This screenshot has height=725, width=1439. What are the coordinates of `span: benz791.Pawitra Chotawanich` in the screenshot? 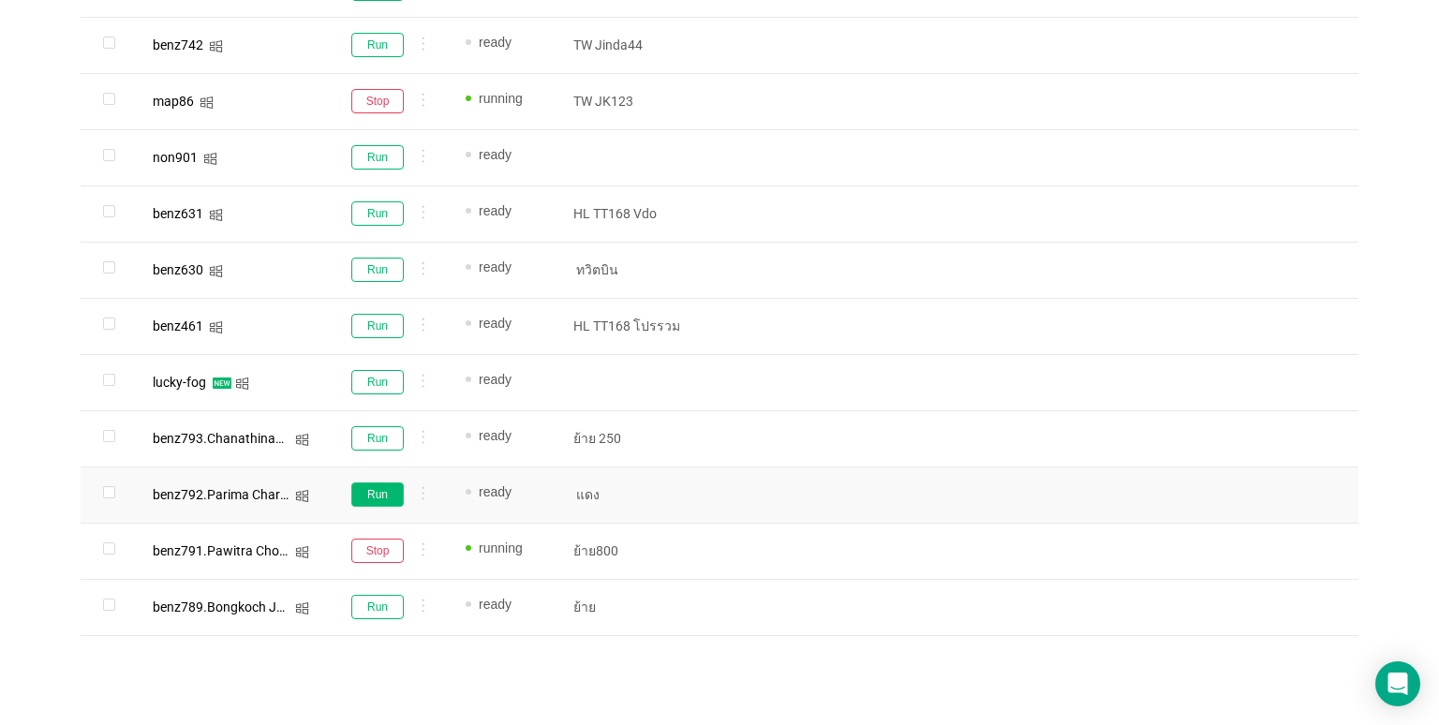 It's located at (243, 551).